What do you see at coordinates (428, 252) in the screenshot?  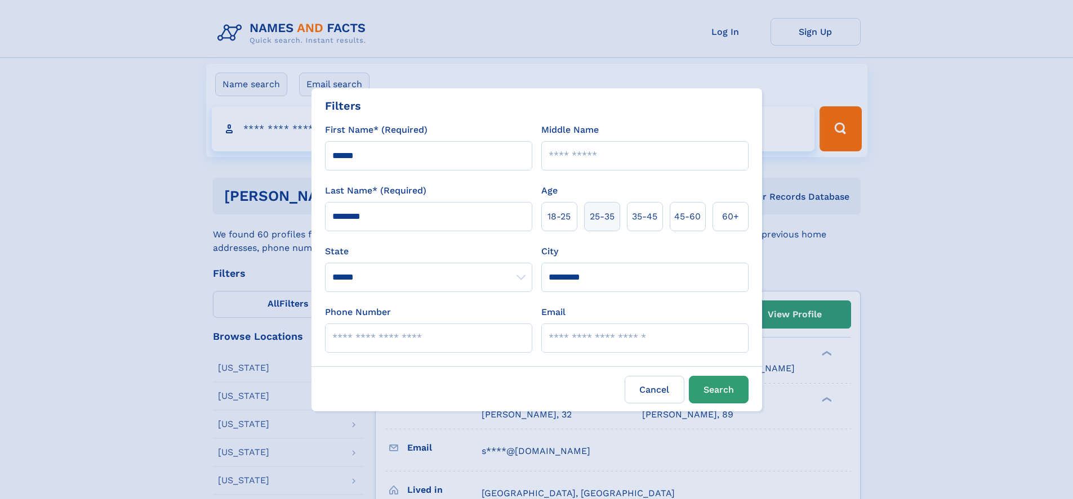 I see `label: State` at bounding box center [428, 252].